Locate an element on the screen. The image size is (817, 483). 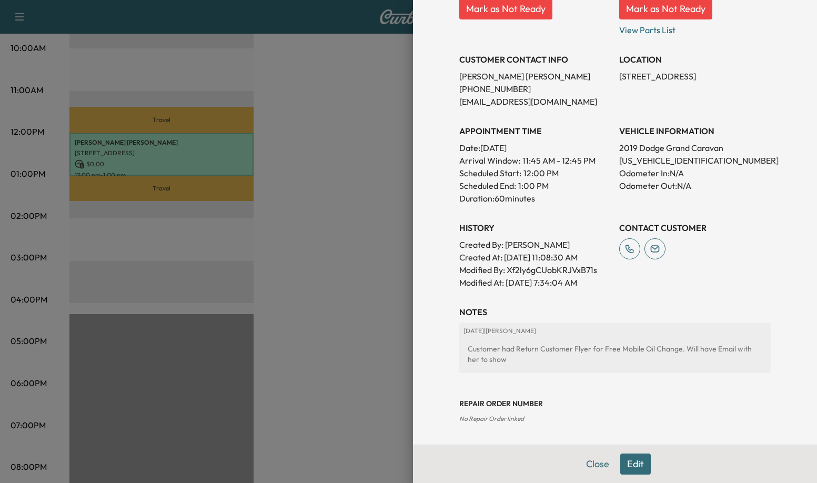
p: 2019 Dodge Grand Caravan is located at coordinates (695, 148).